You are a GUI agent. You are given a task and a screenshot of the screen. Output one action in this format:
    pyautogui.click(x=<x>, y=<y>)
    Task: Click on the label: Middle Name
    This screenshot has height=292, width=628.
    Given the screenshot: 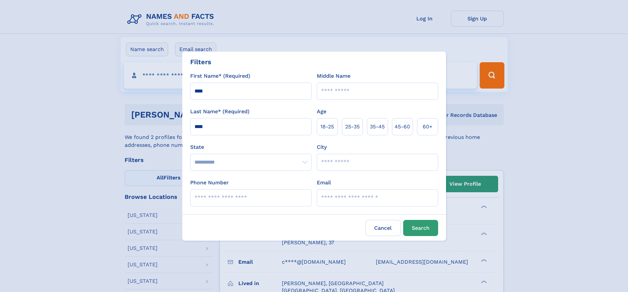 What is the action you would take?
    pyautogui.click(x=334, y=76)
    